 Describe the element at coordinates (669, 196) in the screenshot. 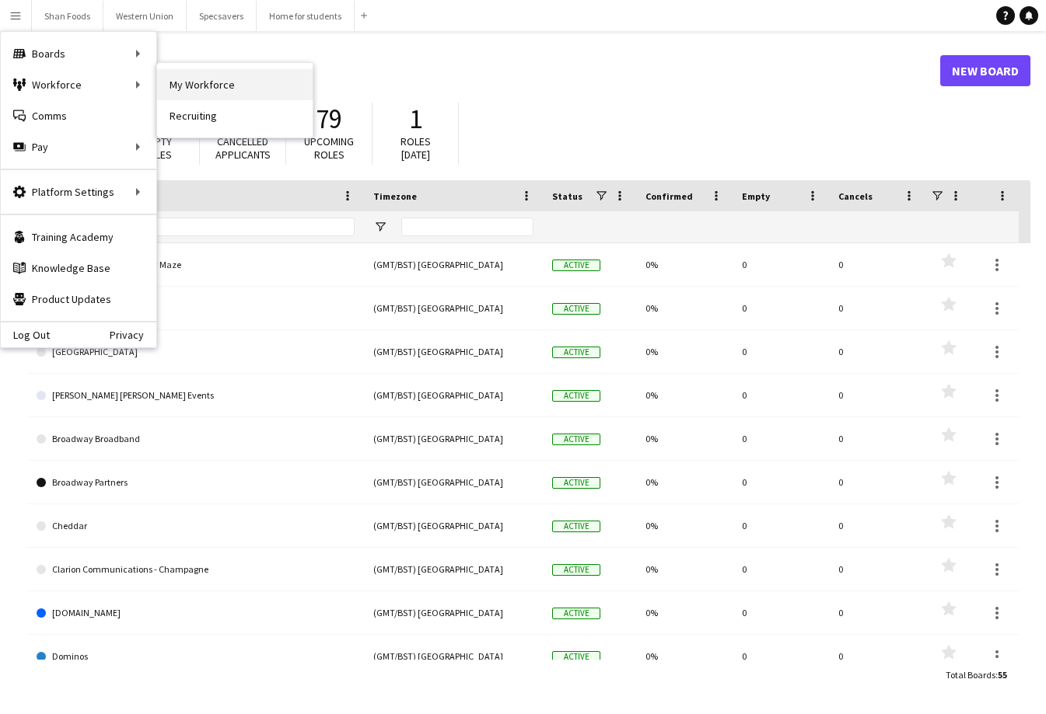

I see `span: Confirmed` at that location.